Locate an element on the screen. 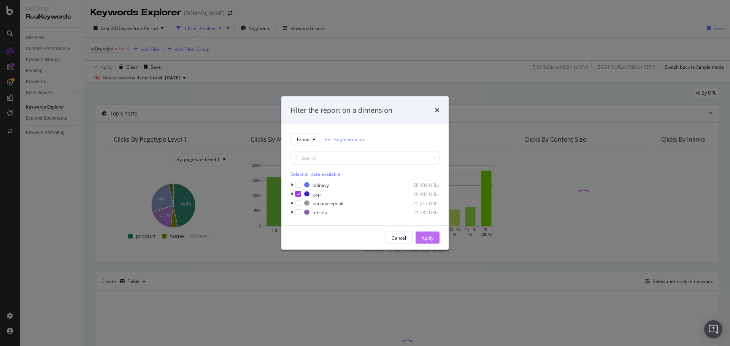  div: Select all data available is located at coordinates (365, 174).